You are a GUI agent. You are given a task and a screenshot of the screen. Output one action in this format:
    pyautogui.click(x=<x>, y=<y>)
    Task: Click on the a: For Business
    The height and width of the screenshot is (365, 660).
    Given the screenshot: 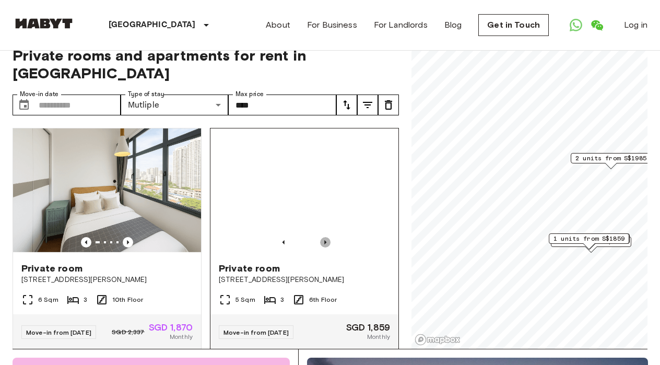 What is the action you would take?
    pyautogui.click(x=332, y=25)
    